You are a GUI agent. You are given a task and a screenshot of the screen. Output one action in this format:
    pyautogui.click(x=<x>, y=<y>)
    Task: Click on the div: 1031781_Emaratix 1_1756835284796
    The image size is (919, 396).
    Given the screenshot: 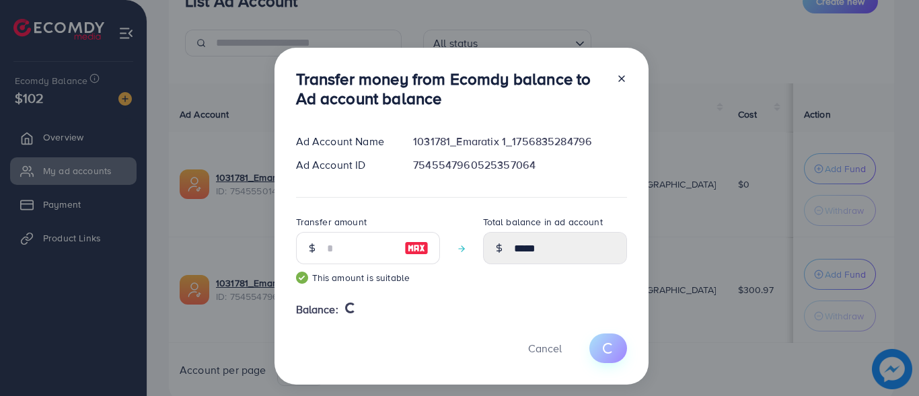 What is the action you would take?
    pyautogui.click(x=519, y=141)
    